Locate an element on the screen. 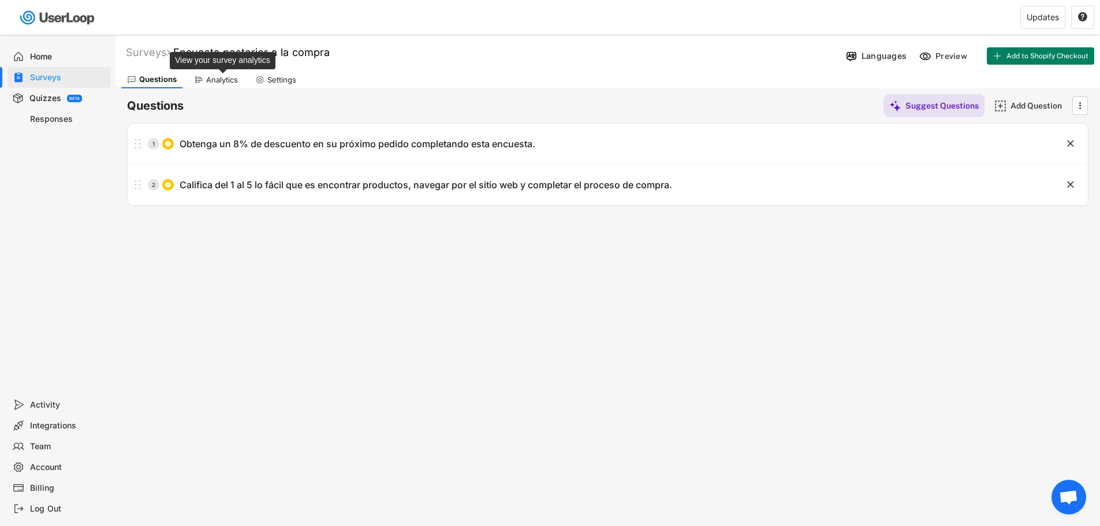 The image size is (1100, 526). div: Suggest Questions is located at coordinates (941, 106).